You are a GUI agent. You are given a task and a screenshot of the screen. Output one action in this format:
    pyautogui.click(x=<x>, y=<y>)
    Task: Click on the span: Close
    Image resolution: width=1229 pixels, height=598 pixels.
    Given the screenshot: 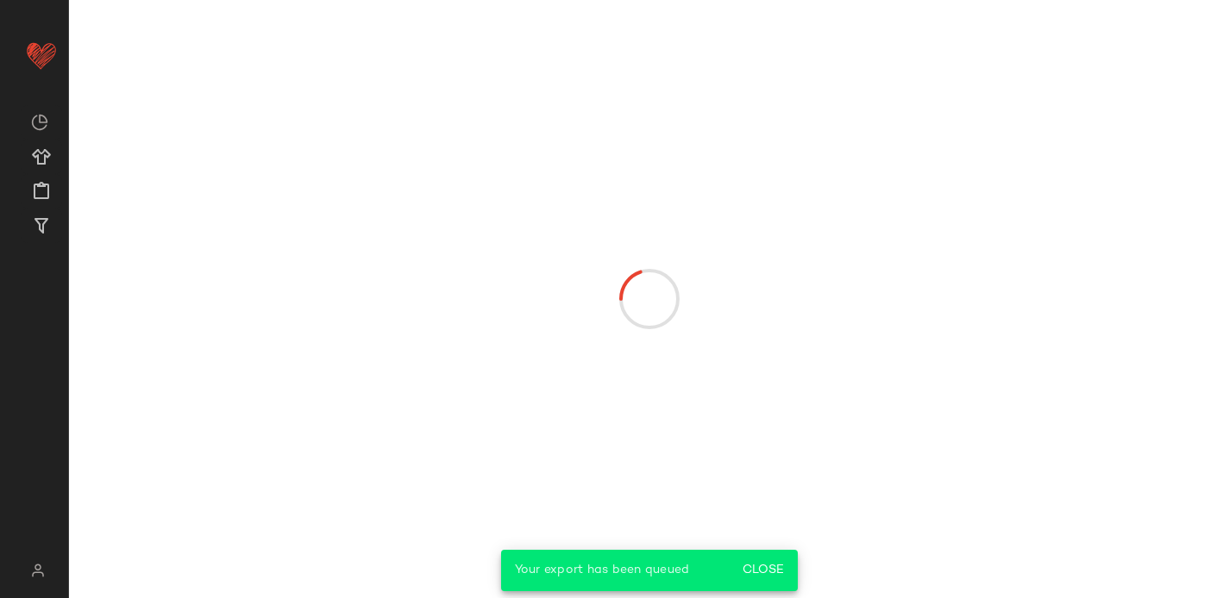 What is the action you would take?
    pyautogui.click(x=761, y=571)
    